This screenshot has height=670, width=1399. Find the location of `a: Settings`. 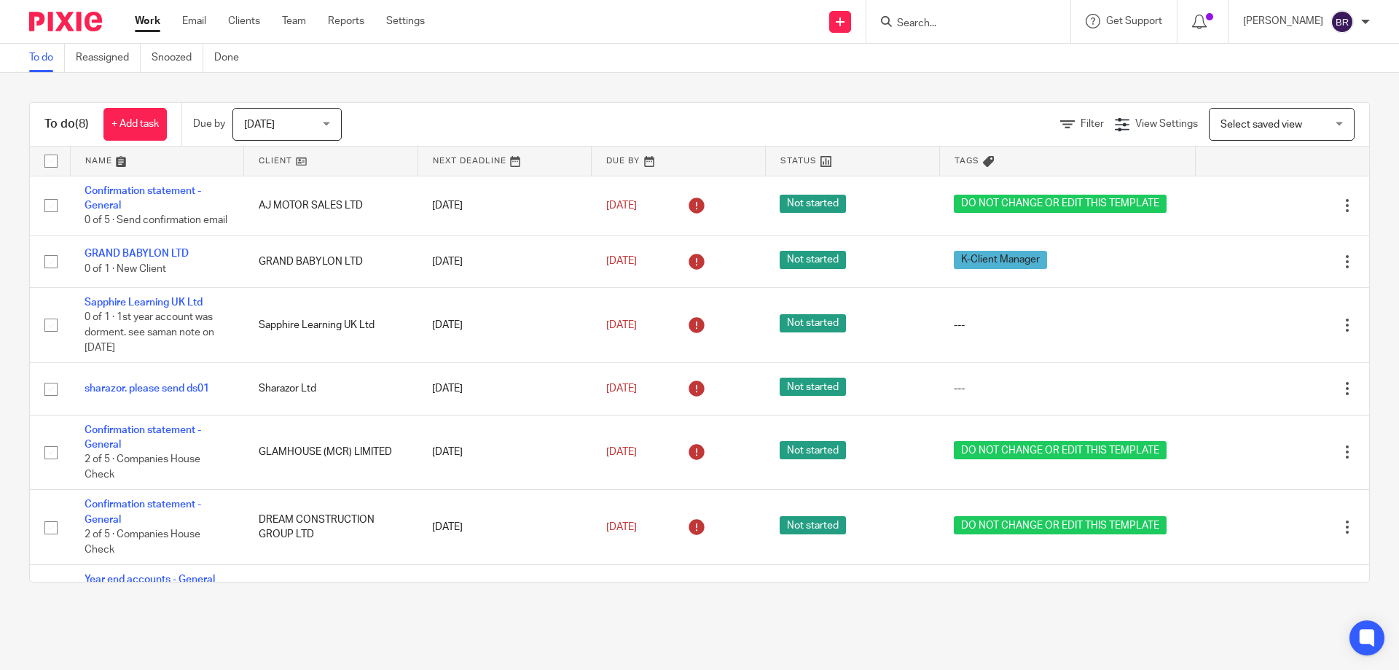

a: Settings is located at coordinates (405, 21).